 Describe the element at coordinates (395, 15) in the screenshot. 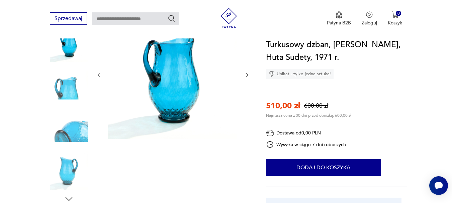

I see `img: Ikona koszyka` at that location.